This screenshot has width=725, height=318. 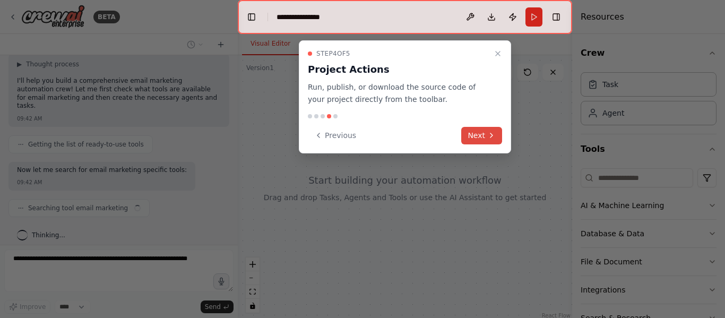 I want to click on button: Close walkthrough, so click(x=498, y=54).